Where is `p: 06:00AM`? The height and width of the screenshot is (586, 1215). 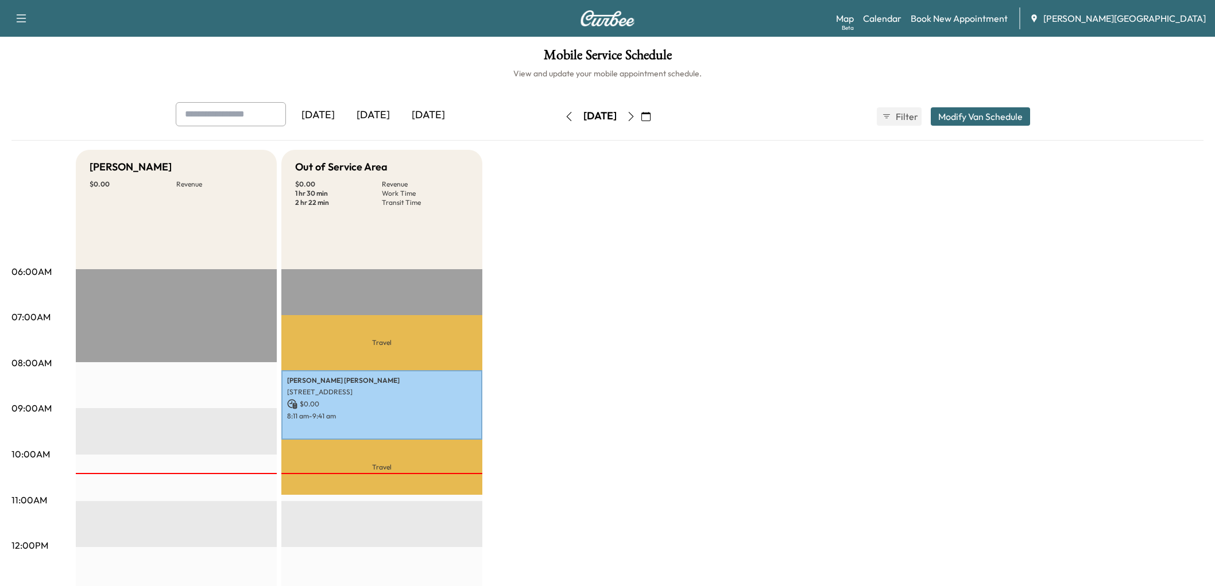
p: 06:00AM is located at coordinates (32, 272).